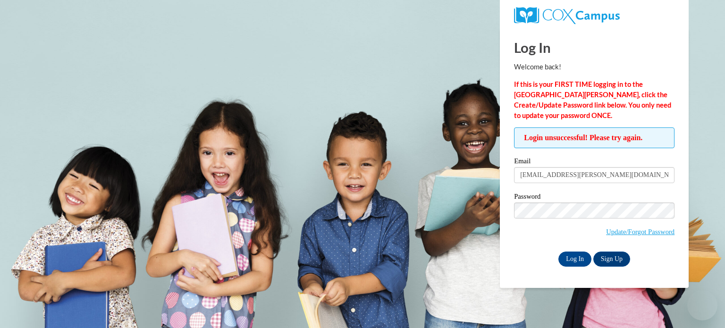  What do you see at coordinates (594, 198) in the screenshot?
I see `label: Password` at bounding box center [594, 198].